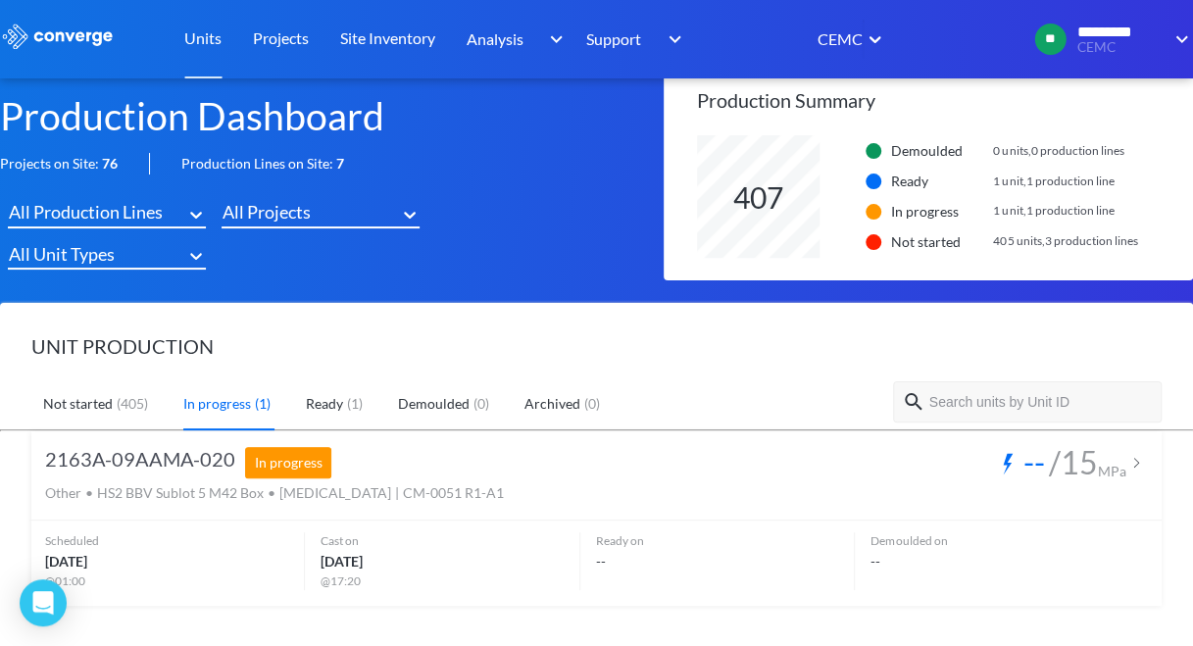  I want to click on a: Archived, so click(564, 405).